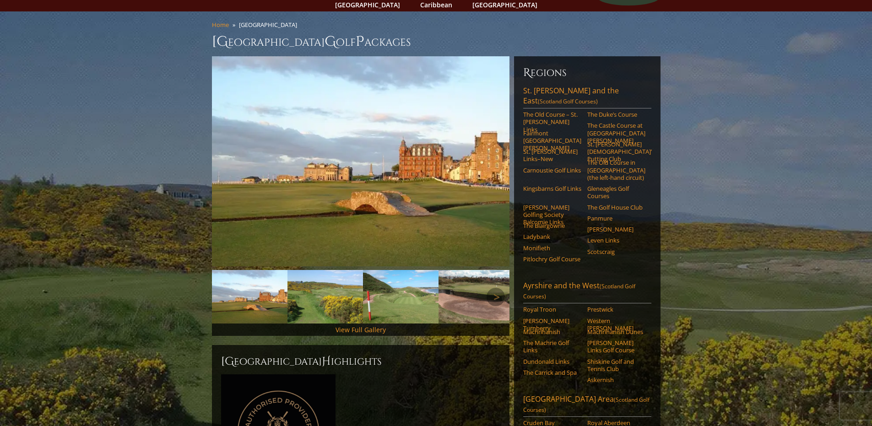  Describe the element at coordinates (616, 309) in the screenshot. I see `a: Prestwick` at that location.